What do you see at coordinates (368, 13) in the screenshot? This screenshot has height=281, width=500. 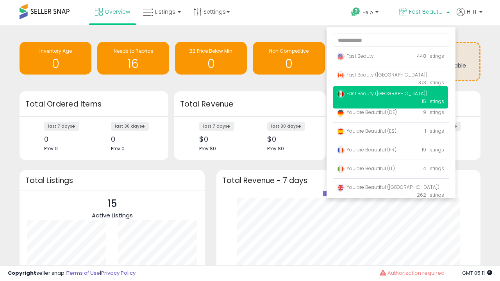 I see `a: Help` at bounding box center [368, 13].